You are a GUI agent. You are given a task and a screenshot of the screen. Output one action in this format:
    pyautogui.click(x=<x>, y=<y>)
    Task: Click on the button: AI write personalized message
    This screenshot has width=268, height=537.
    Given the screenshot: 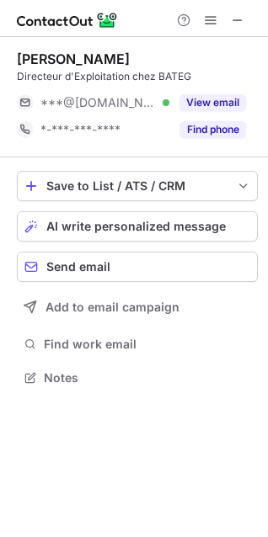 What is the action you would take?
    pyautogui.click(x=137, y=226)
    